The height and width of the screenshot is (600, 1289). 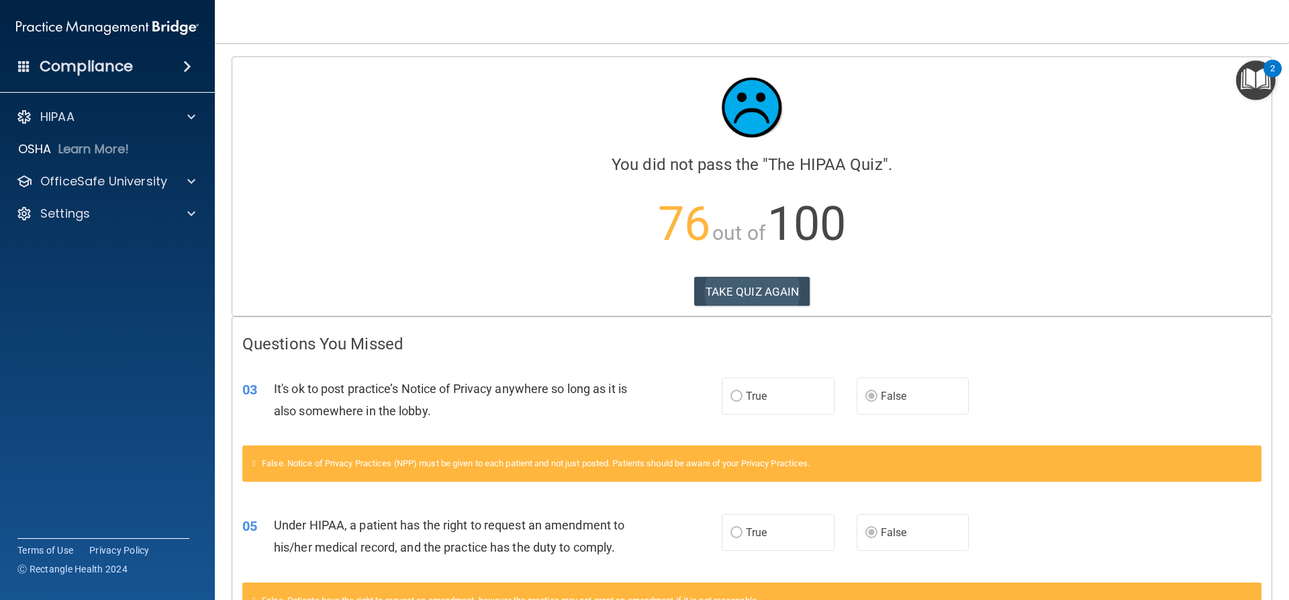 I want to click on span: Ⓒ Rectangle Health 2024, so click(x=73, y=569).